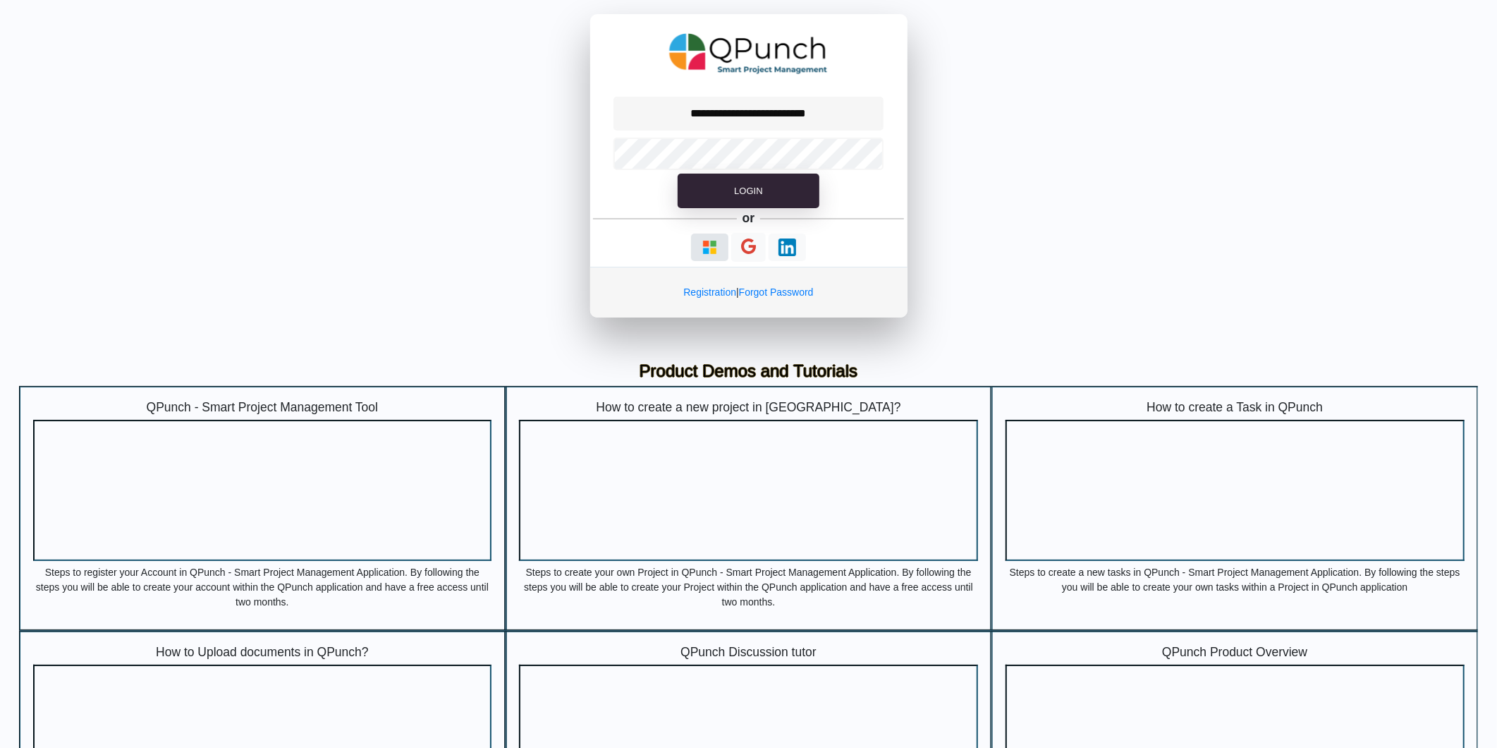 The image size is (1497, 748). What do you see at coordinates (748, 218) in the screenshot?
I see `h5: or` at bounding box center [748, 218].